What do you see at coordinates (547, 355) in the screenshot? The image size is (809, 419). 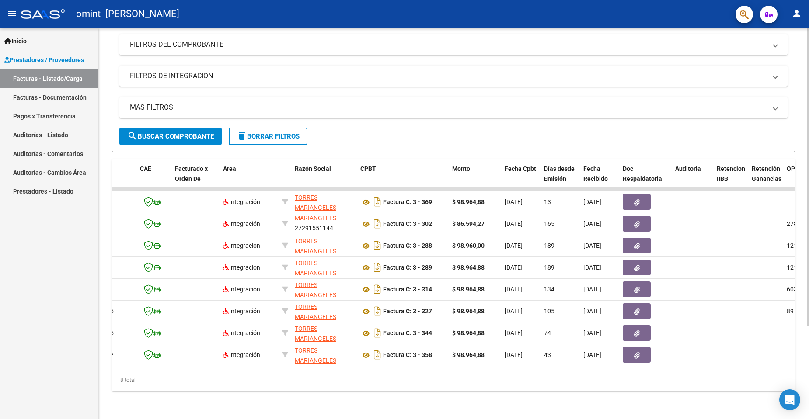 I see `span: 43` at bounding box center [547, 355].